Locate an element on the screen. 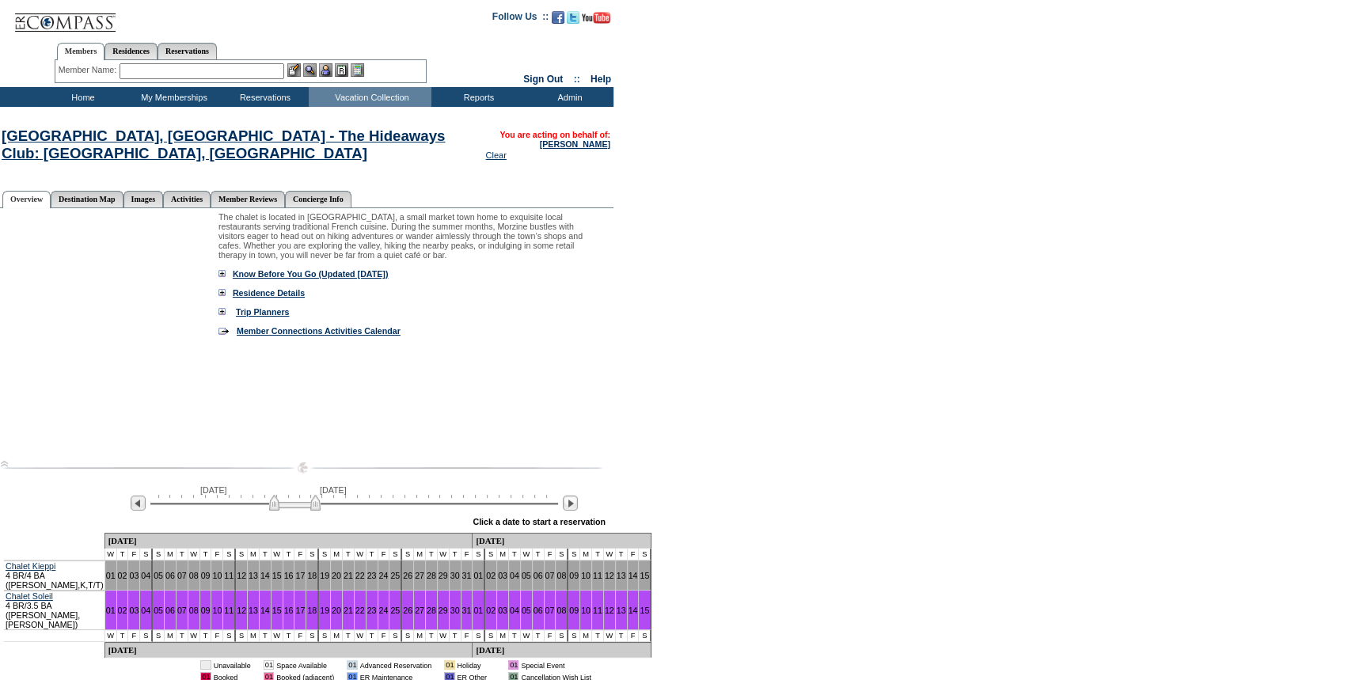 Image resolution: width=1371 pixels, height=680 pixels. a: 07 is located at coordinates (550, 610).